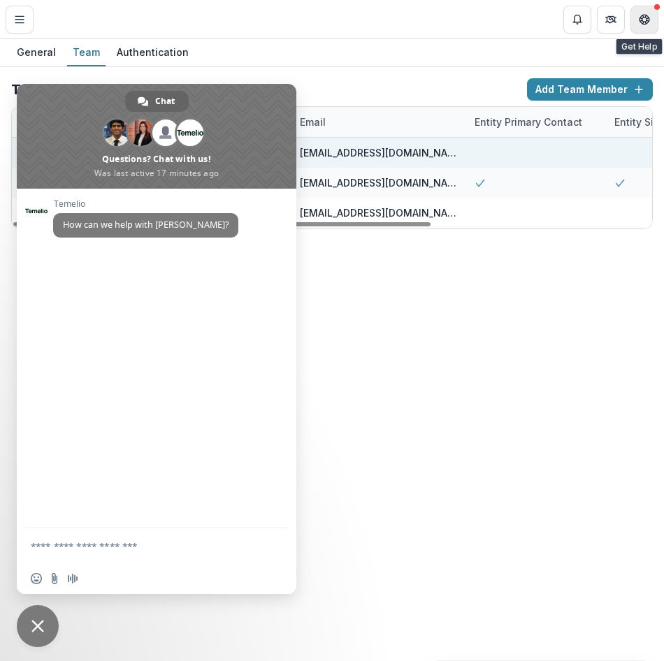  Describe the element at coordinates (59, 89) in the screenshot. I see `p: ( 3 )` at that location.